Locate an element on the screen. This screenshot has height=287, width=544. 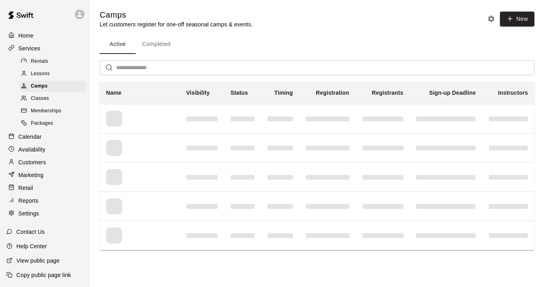
div: Availability is located at coordinates (45, 150).